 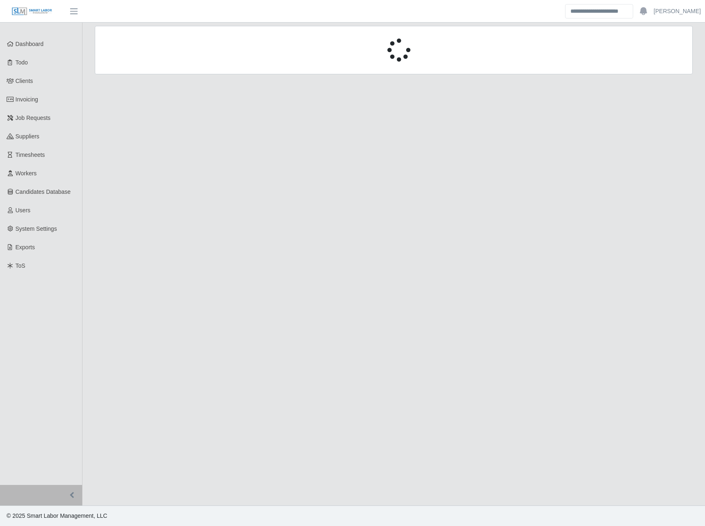 I want to click on span: Suppliers, so click(x=28, y=136).